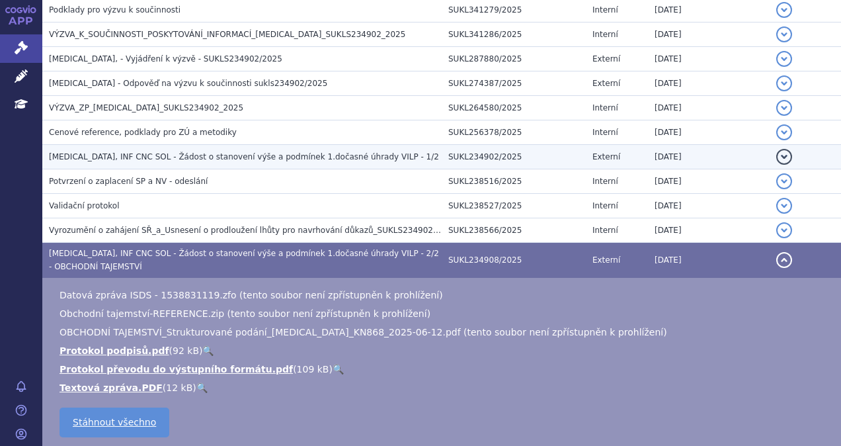  Describe the element at coordinates (111, 387) in the screenshot. I see `a: Textová zpráva.PDF` at that location.